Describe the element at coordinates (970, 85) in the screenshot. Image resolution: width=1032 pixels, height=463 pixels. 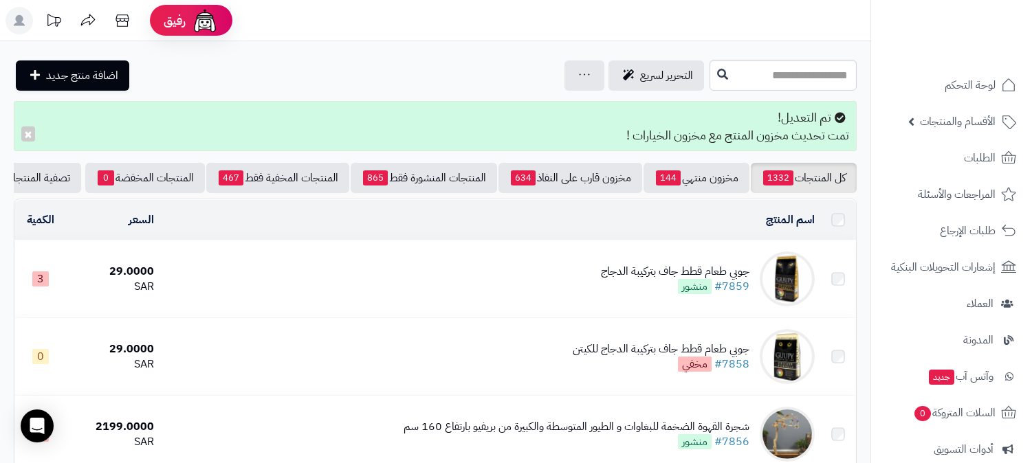
I see `span: لوحة التحكم` at that location.